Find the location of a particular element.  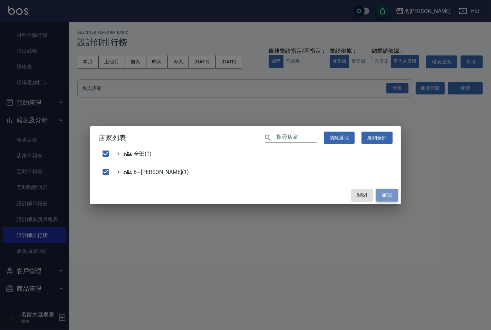

button: 展開全部 is located at coordinates (377, 138).